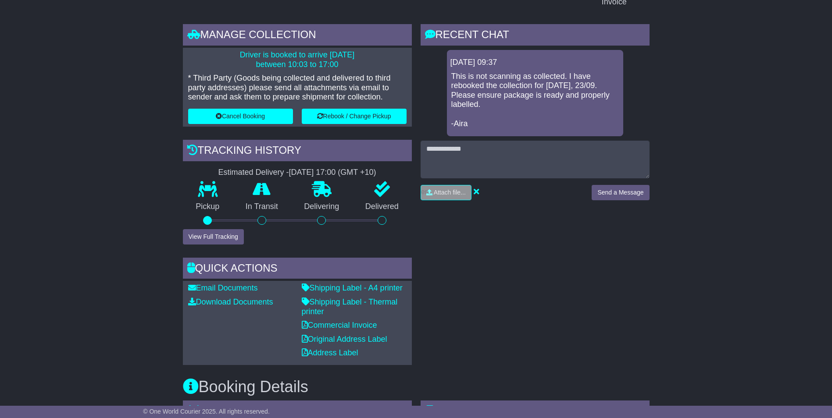 This screenshot has height=418, width=832. I want to click on a: Address Label, so click(330, 353).